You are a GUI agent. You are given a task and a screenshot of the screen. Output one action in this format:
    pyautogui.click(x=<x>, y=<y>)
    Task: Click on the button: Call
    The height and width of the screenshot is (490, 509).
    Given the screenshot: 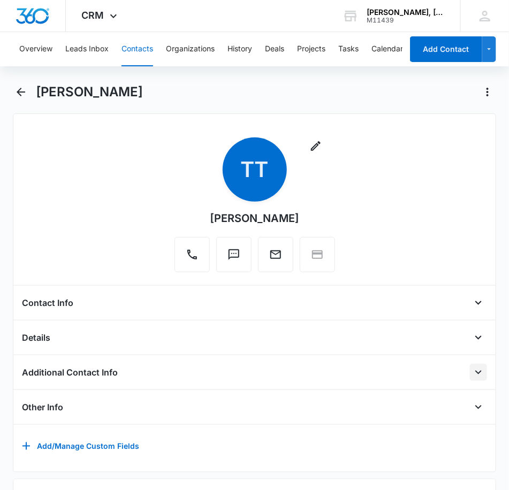 What is the action you would take?
    pyautogui.click(x=192, y=255)
    